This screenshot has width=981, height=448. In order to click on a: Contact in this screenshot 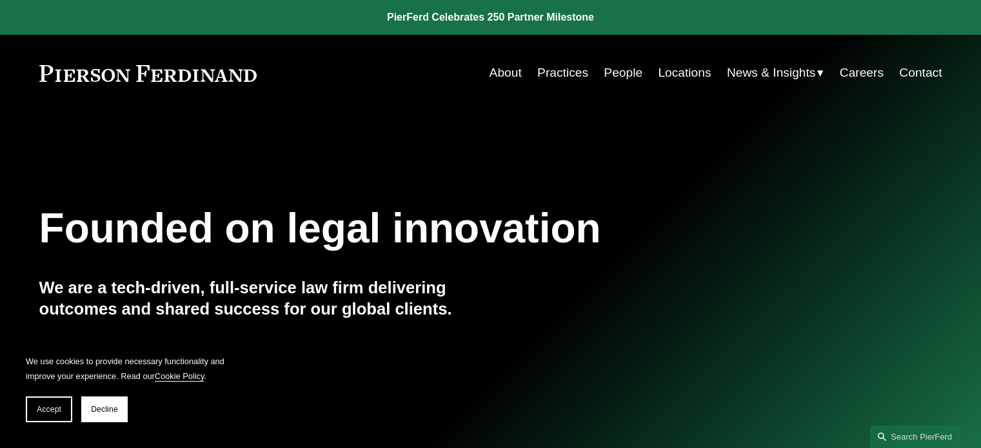, I will do `click(920, 73)`.